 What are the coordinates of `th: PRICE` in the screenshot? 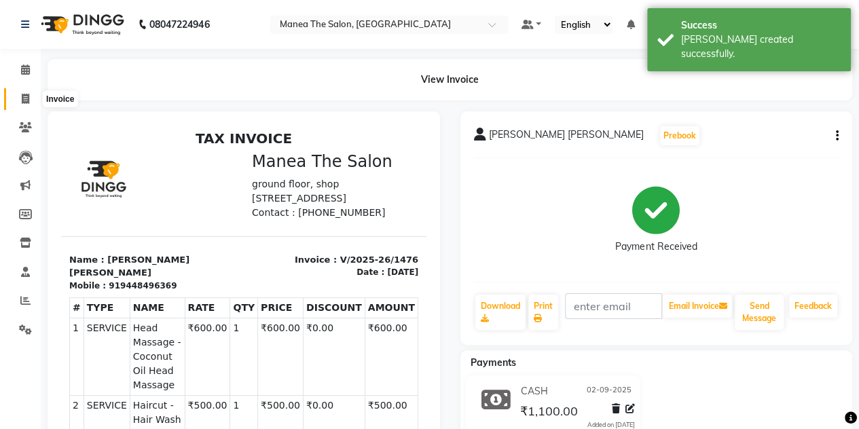 It's located at (219, 183).